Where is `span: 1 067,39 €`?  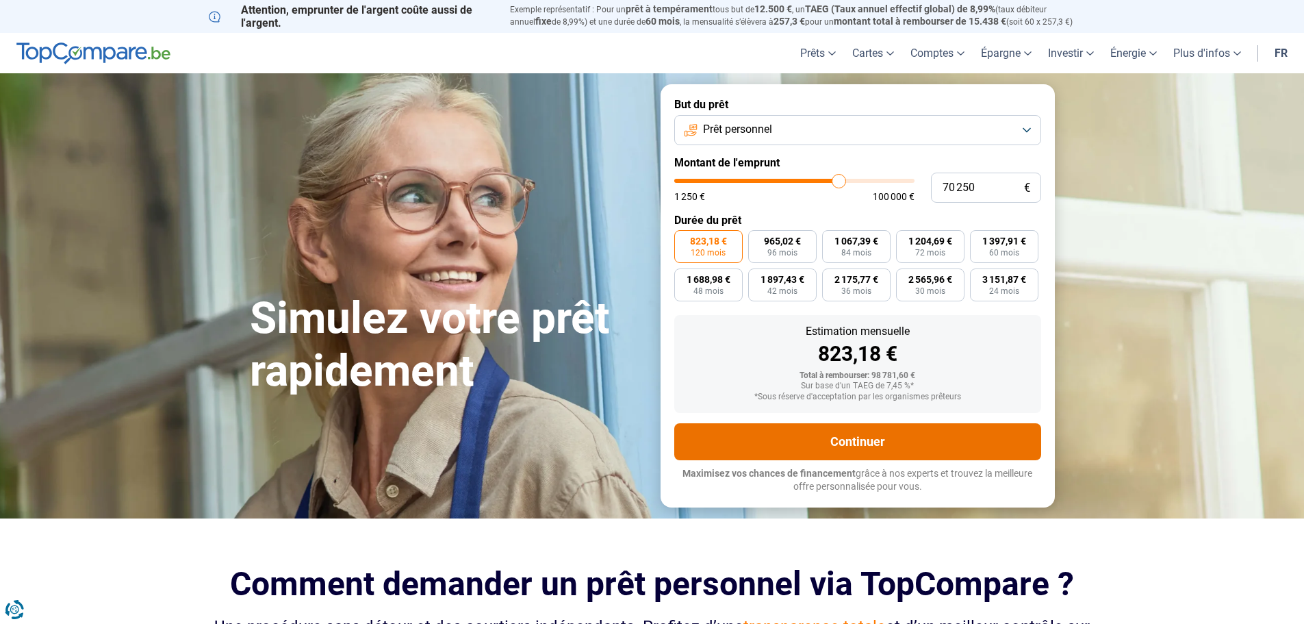 span: 1 067,39 € is located at coordinates (857, 241).